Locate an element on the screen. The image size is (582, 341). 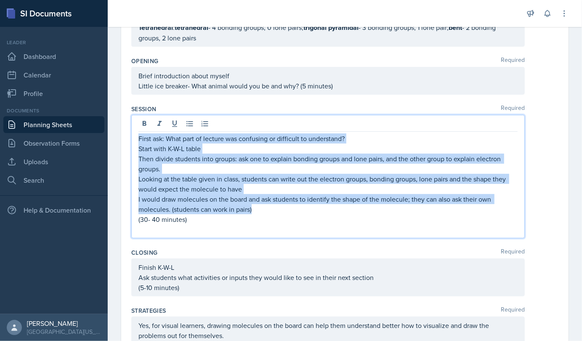
p: Start with K-W-L table is located at coordinates (328, 149).